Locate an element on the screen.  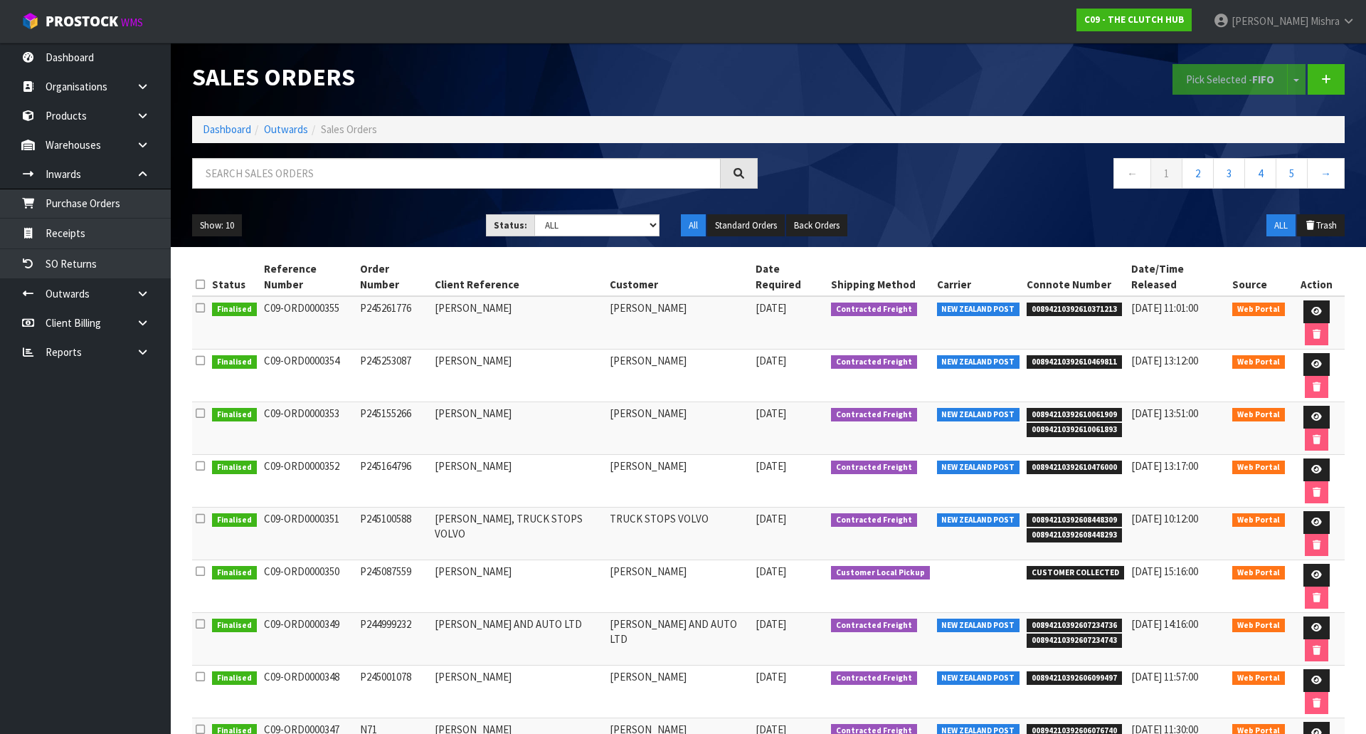
td: P245253087 is located at coordinates (394, 376).